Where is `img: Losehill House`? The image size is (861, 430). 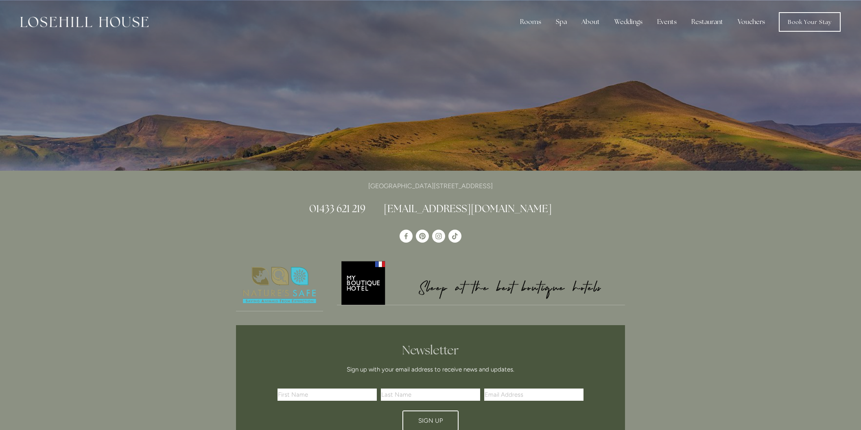
img: Losehill House is located at coordinates (84, 22).